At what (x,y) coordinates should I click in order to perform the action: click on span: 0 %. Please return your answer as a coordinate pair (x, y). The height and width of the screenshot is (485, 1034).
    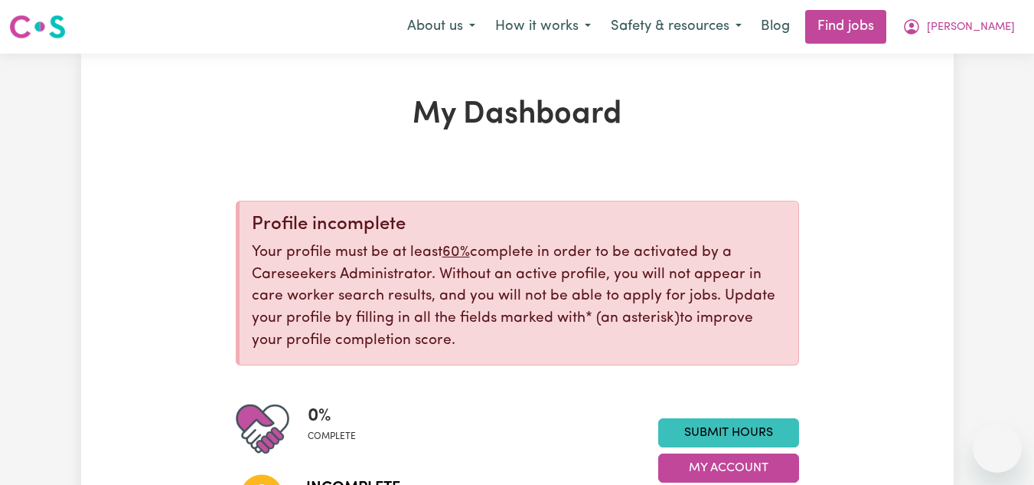
    Looking at the image, I should click on (331, 416).